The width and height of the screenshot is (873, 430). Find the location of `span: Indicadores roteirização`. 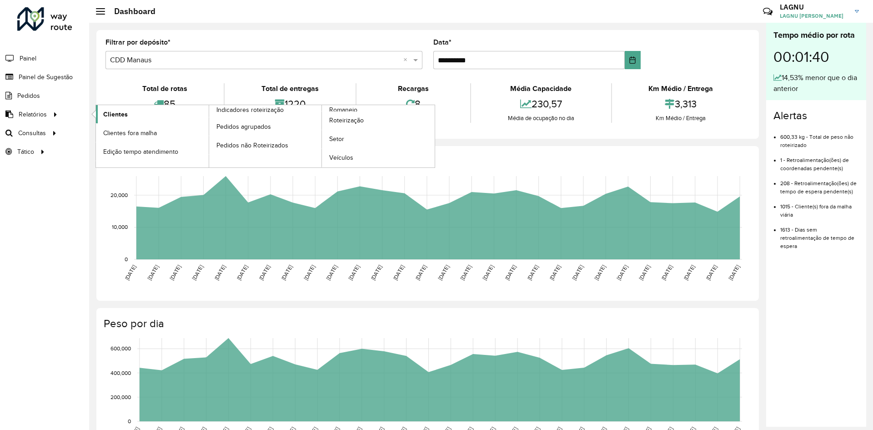

span: Indicadores roteirização is located at coordinates (250, 110).